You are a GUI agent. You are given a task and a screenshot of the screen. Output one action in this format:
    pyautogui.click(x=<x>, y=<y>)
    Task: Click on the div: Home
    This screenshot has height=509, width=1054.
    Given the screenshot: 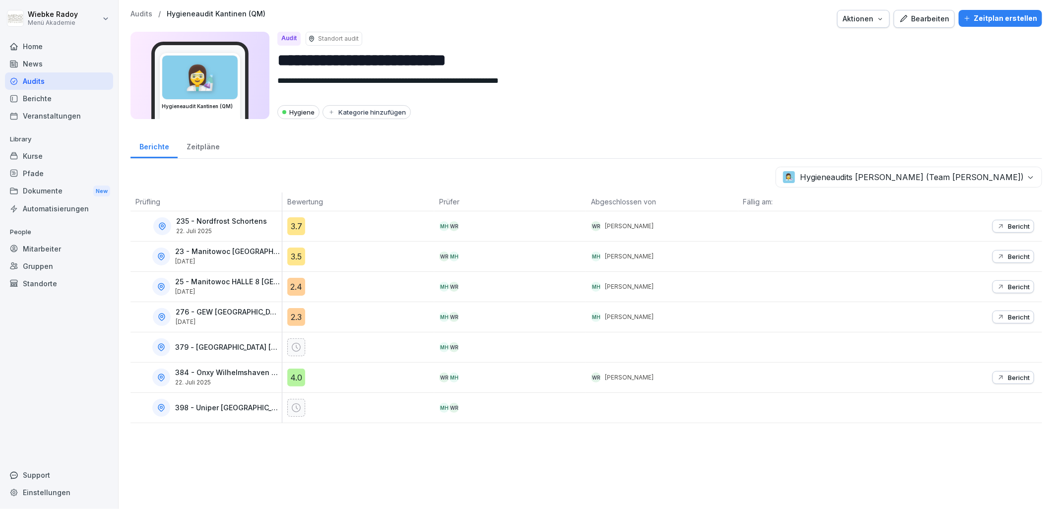 What is the action you would take?
    pyautogui.click(x=59, y=46)
    